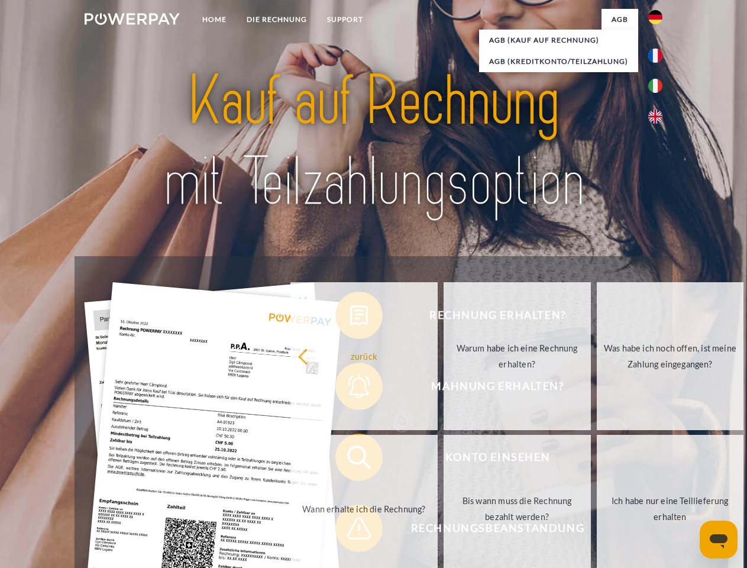  I want to click on div: Warum habe ich eine Rechnung erhalten?, so click(517, 356).